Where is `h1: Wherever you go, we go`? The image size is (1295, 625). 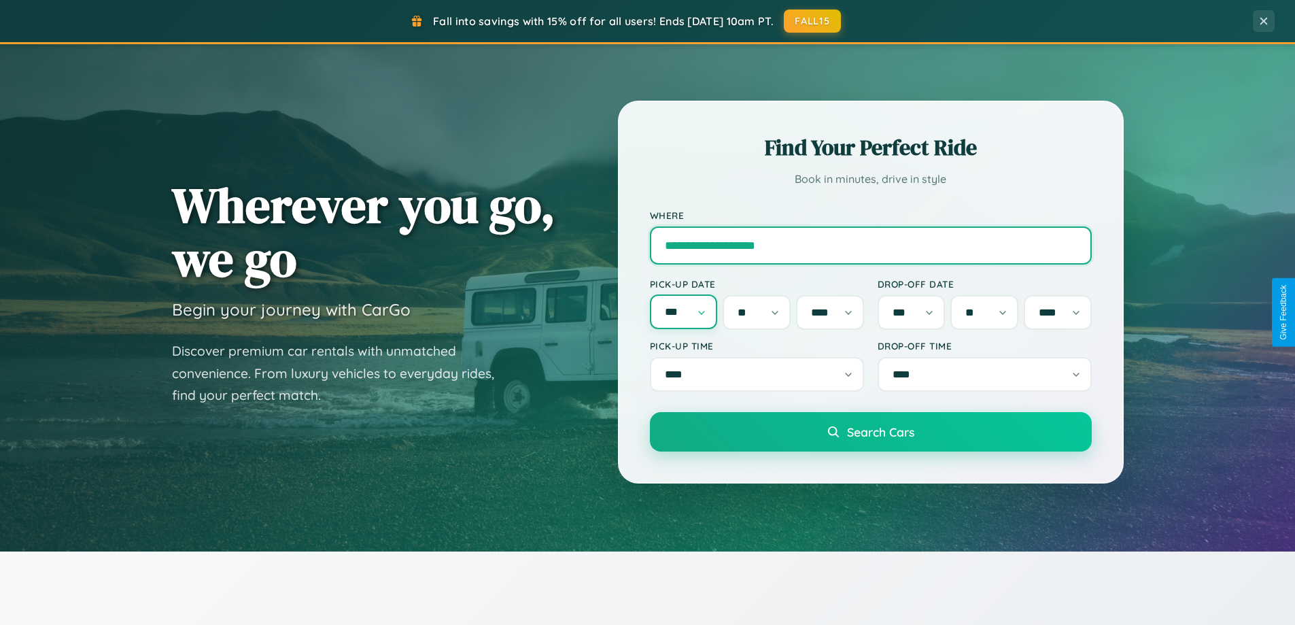 h1: Wherever you go, we go is located at coordinates (364, 232).